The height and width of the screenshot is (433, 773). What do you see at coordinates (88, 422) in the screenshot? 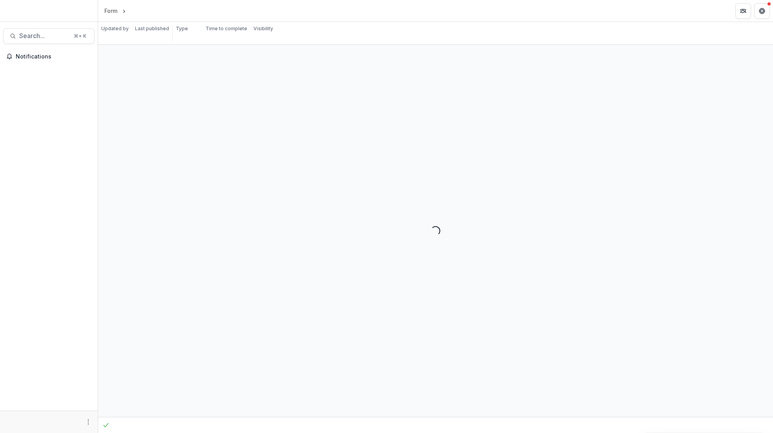
I see `button: More` at bounding box center [88, 422].